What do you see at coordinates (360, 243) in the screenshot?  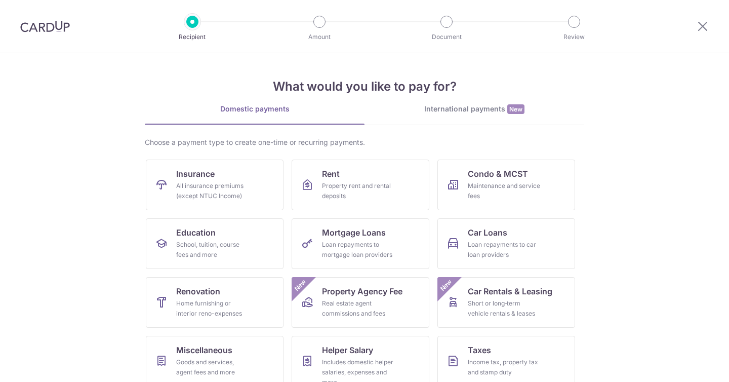 I see `a: Mortgage LoansLoan repayments to mortgage loan providers` at bounding box center [360, 243].